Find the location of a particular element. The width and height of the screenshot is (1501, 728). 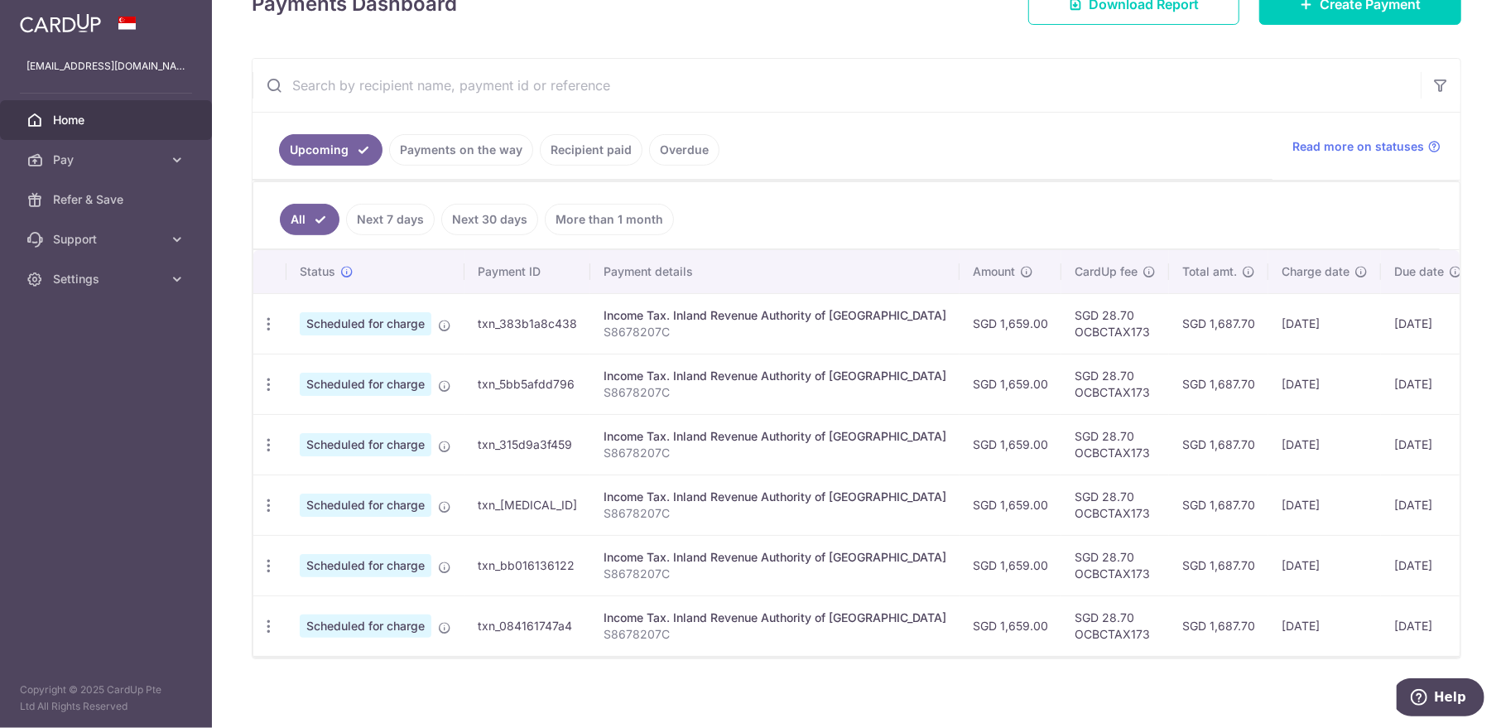

a: Next 30 days is located at coordinates (489, 219).